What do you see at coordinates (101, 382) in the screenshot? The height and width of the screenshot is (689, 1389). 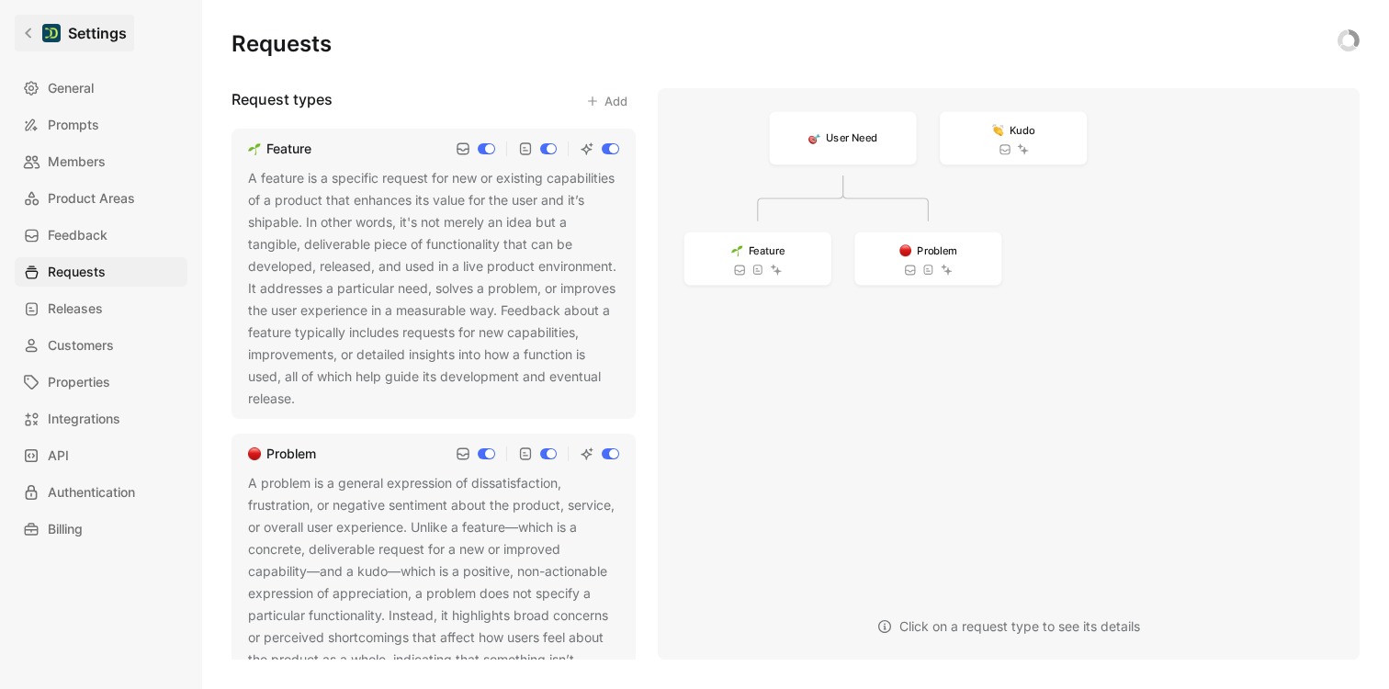 I see `a: Properties` at bounding box center [101, 382].